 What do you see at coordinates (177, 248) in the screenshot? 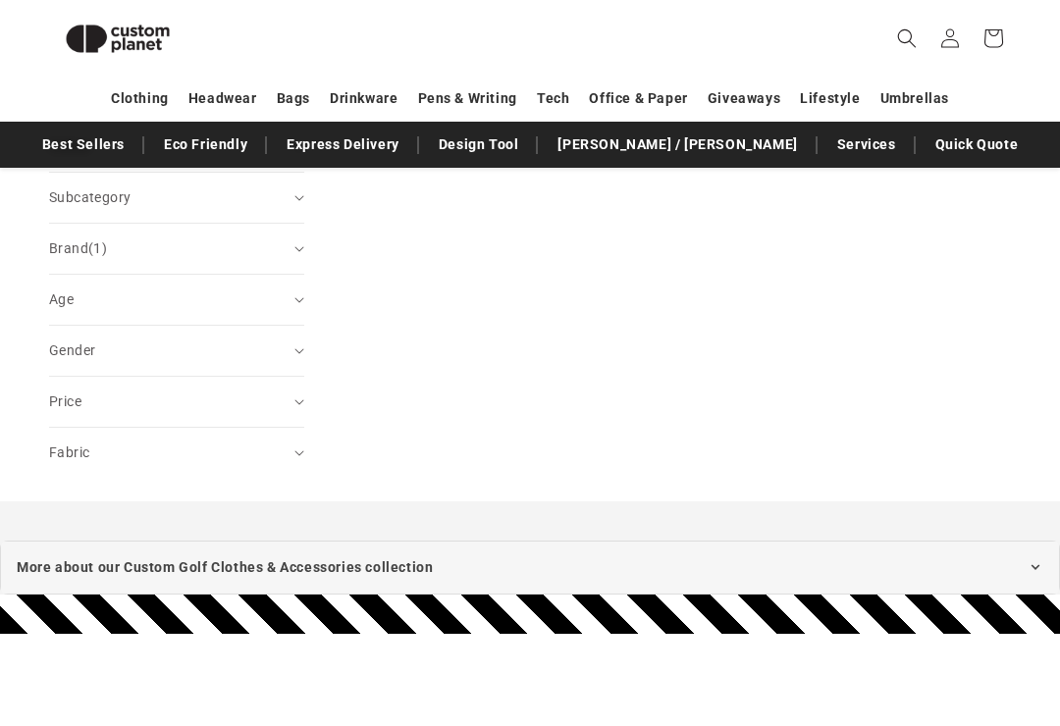
I see `summary: Brand (1 selected)` at bounding box center [177, 248].